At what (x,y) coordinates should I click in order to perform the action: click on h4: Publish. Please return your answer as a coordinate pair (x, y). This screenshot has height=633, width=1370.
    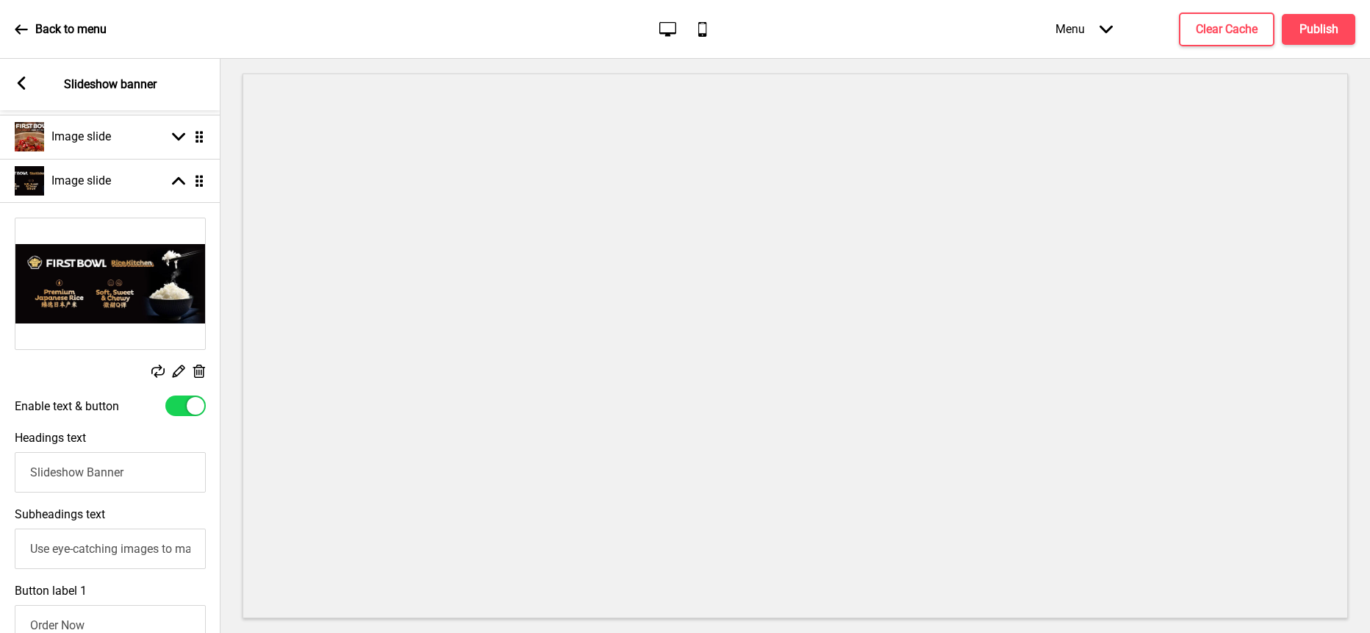
    Looking at the image, I should click on (1318, 29).